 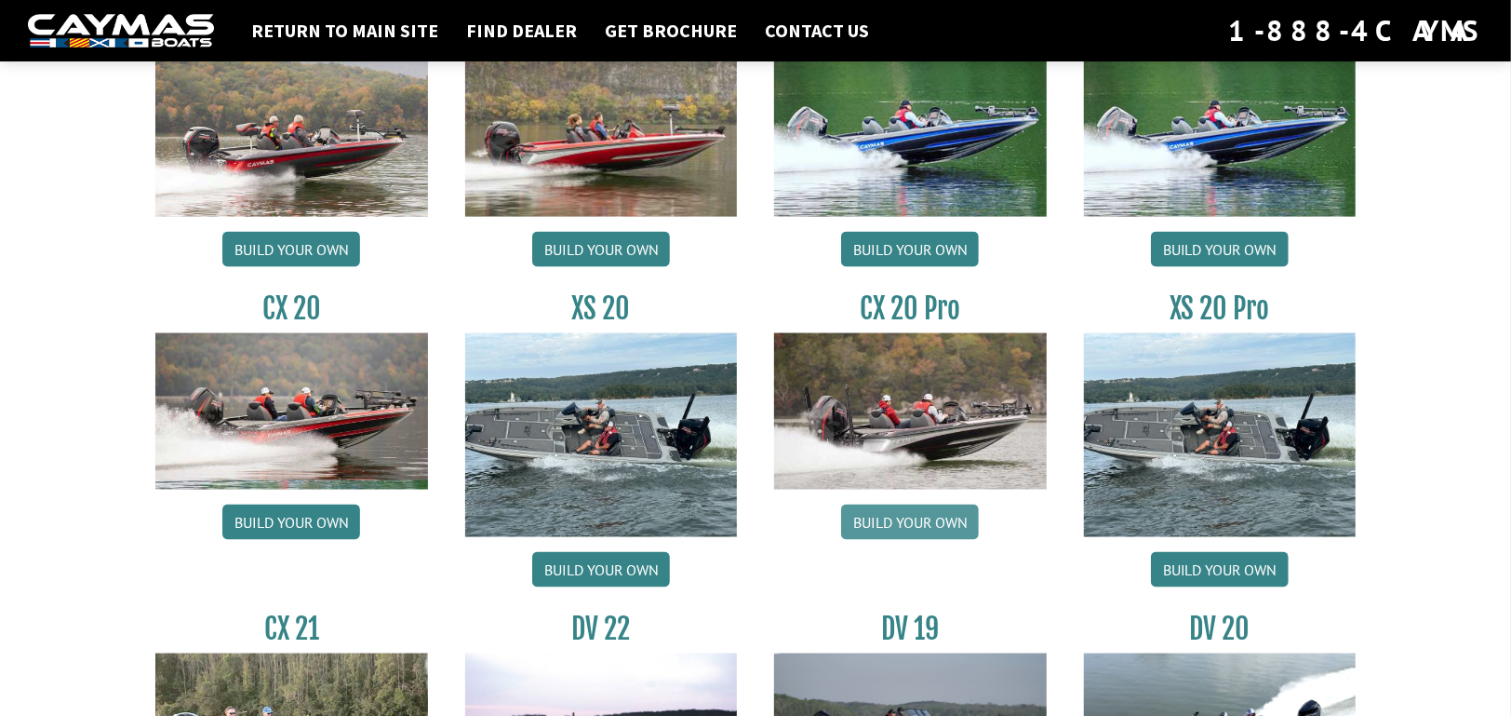 I want to click on img: CX-20_thumbnail.jpg, so click(x=291, y=411).